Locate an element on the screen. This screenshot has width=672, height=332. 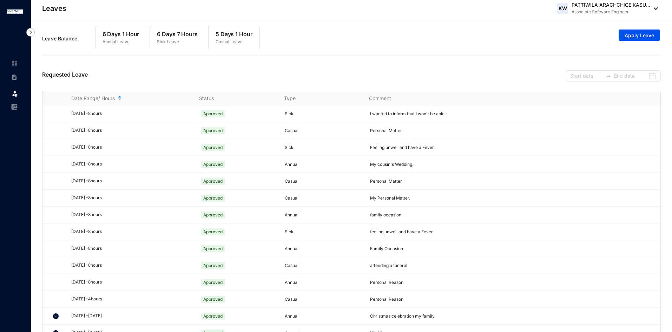
input: Start date is located at coordinates (586, 76).